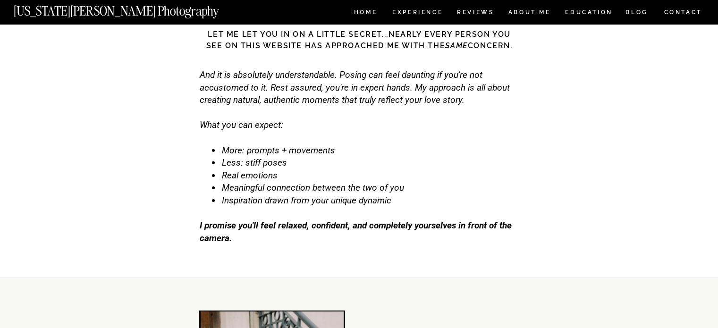 Image resolution: width=718 pixels, height=328 pixels. What do you see at coordinates (250, 175) in the screenshot?
I see `span: Real emotions` at bounding box center [250, 175].